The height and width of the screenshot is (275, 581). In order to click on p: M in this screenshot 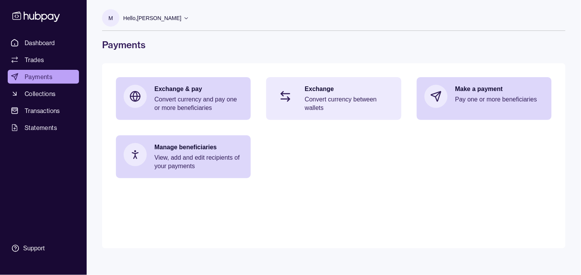, I will do `click(111, 18)`.